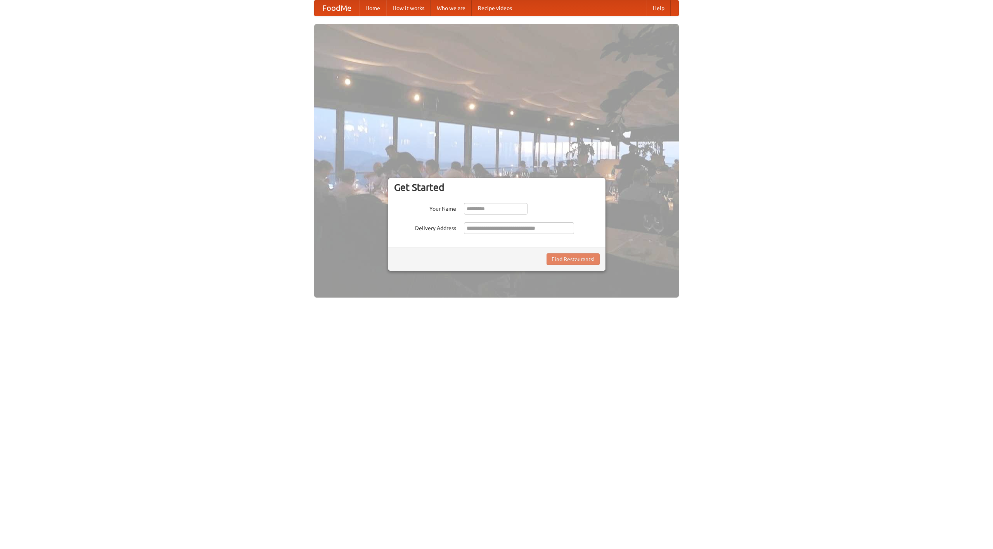 This screenshot has width=993, height=549. Describe the element at coordinates (451, 8) in the screenshot. I see `a: Who we are` at that location.